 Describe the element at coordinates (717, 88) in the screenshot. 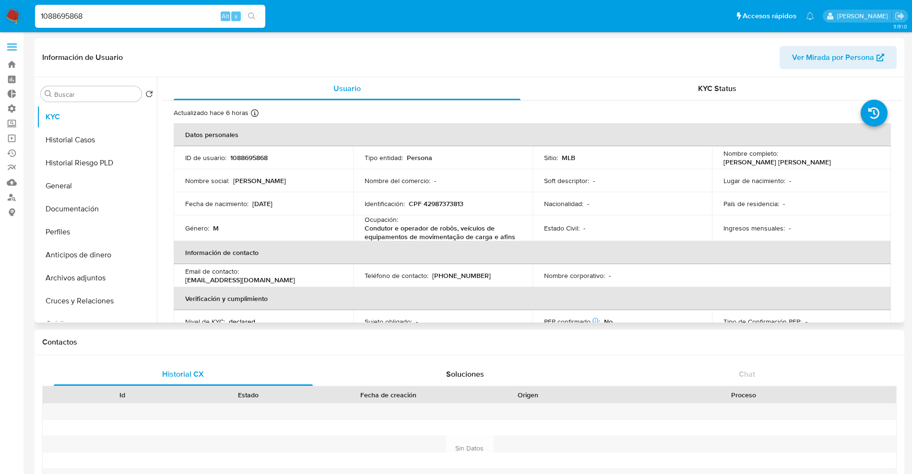

I see `span: KYC Status` at that location.